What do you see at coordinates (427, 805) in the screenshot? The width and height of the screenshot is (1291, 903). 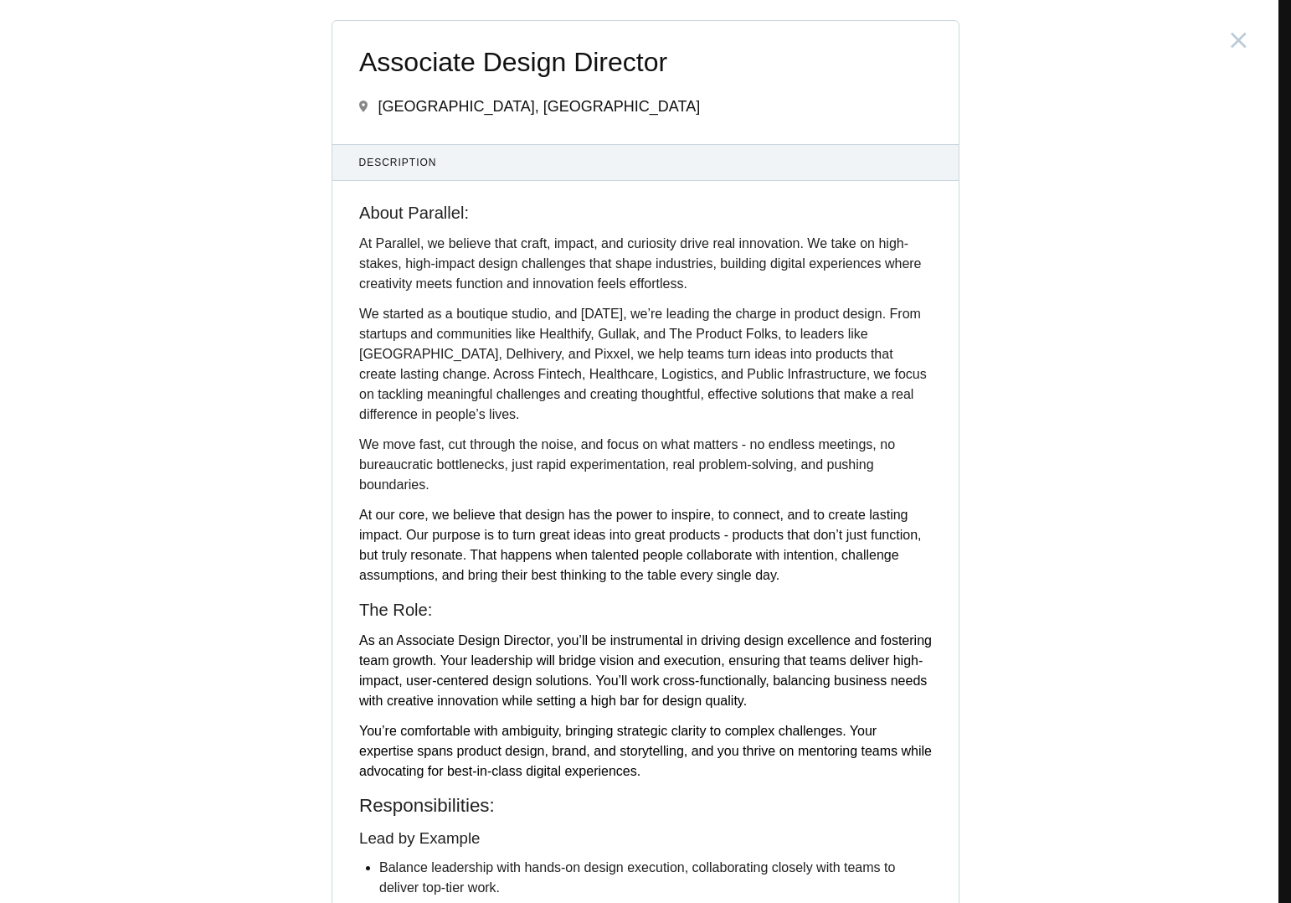 I see `span: Responsibilities:` at bounding box center [427, 805].